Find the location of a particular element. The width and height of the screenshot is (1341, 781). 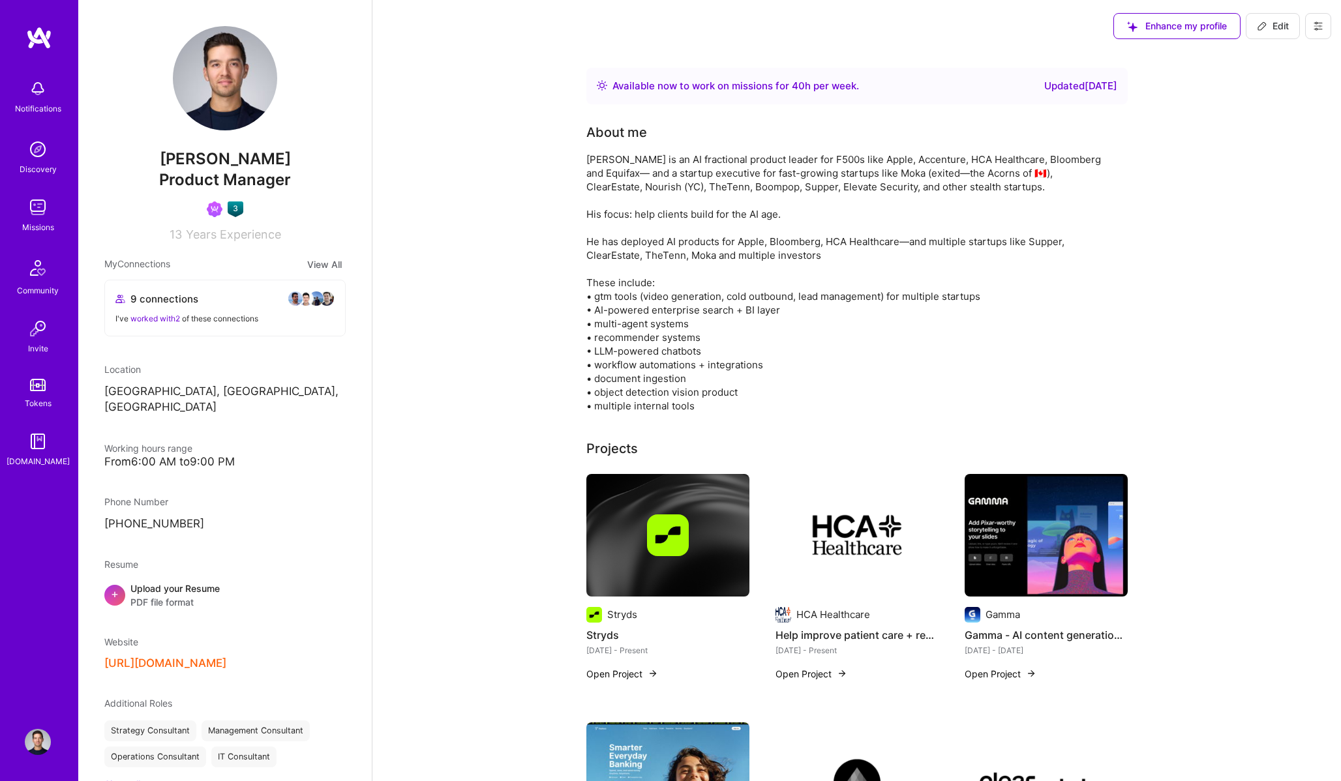

img: Been on Mission is located at coordinates (215, 209).